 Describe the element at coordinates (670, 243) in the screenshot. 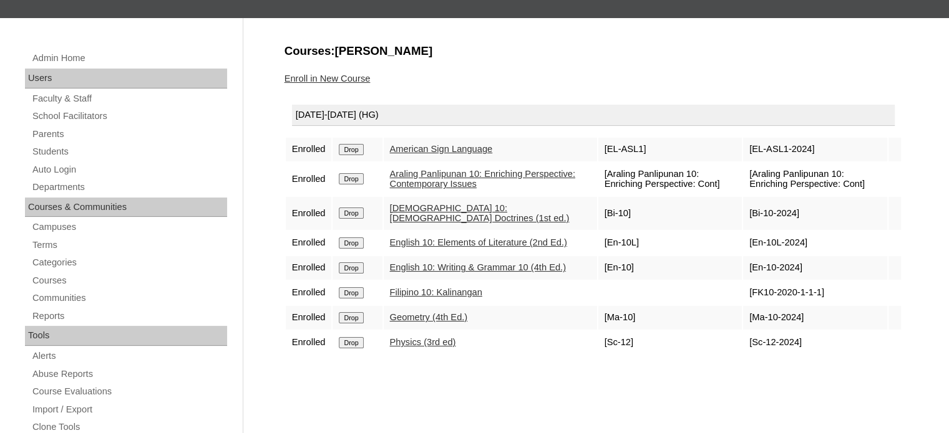

I see `td: [En-10L]` at that location.